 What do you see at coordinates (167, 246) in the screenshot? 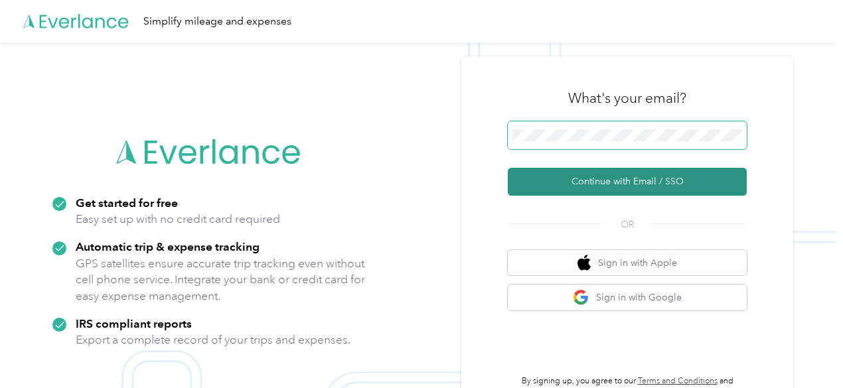
I see `strong: Automatic trip & expense tracking` at bounding box center [167, 246].